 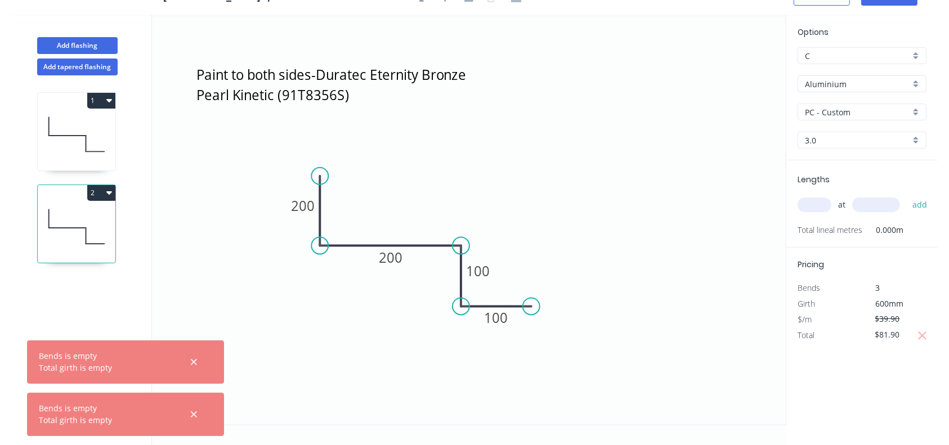 What do you see at coordinates (842, 205) in the screenshot?
I see `span: at` at bounding box center [842, 205].